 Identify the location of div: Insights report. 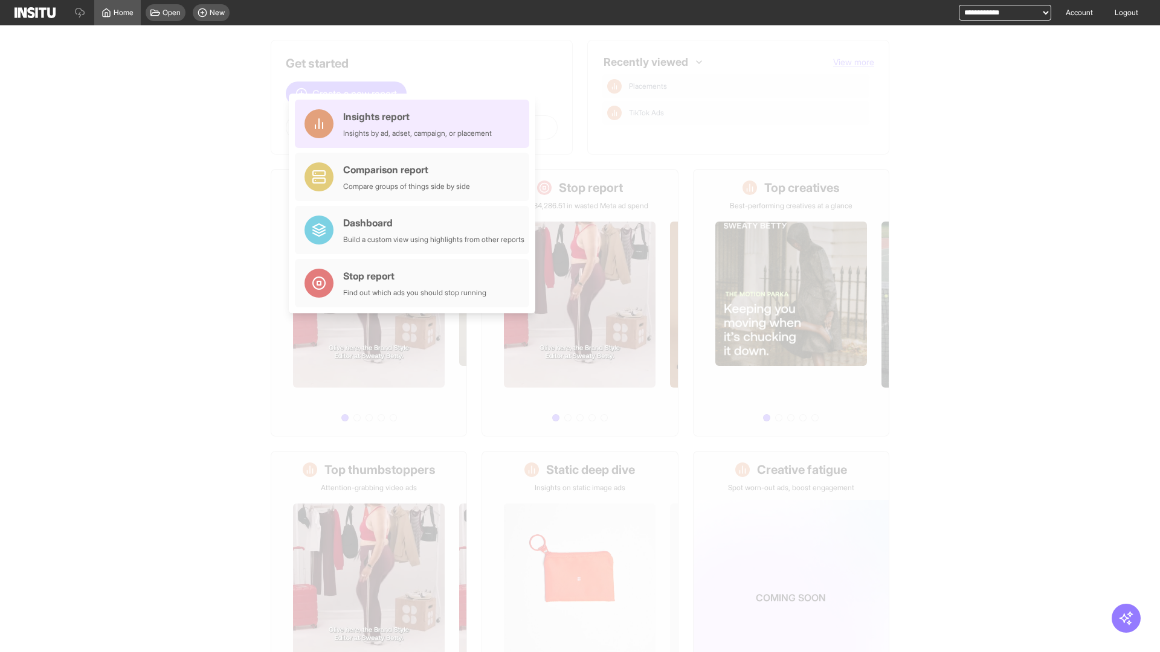
(417, 117).